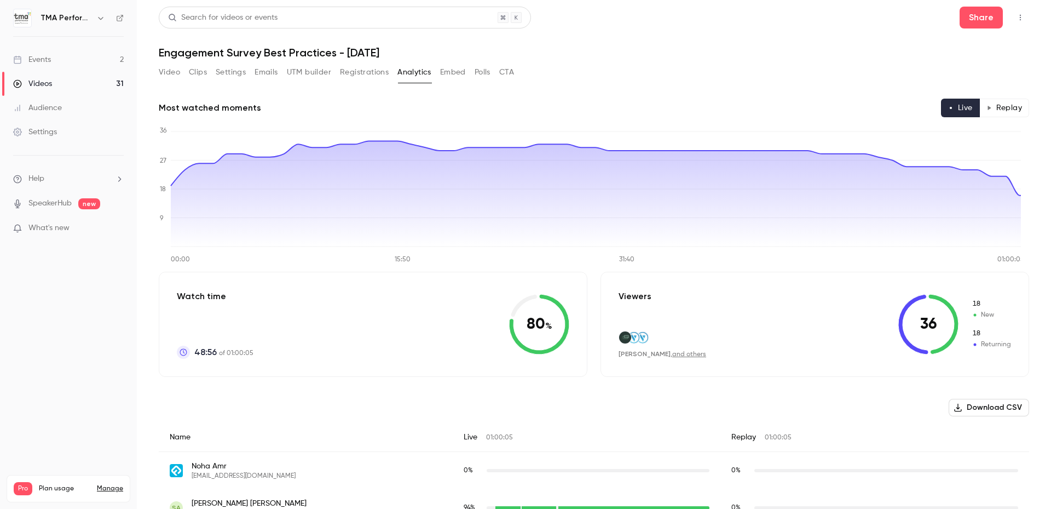 The image size is (1051, 509). What do you see at coordinates (472, 470) in the screenshot?
I see `span: Live watch time` at bounding box center [472, 470].